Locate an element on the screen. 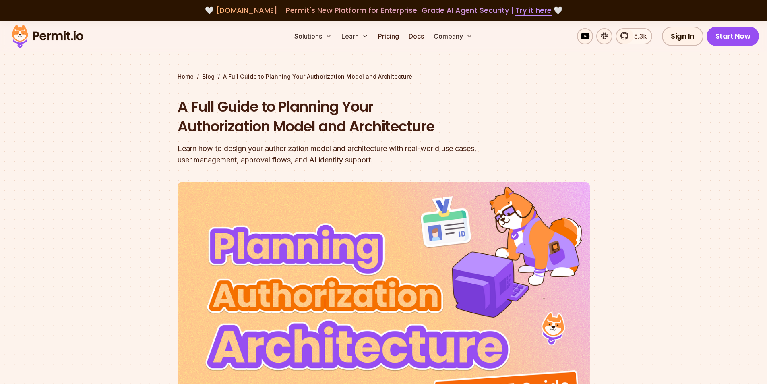 The width and height of the screenshot is (767, 384). a: Blog is located at coordinates (208, 76).